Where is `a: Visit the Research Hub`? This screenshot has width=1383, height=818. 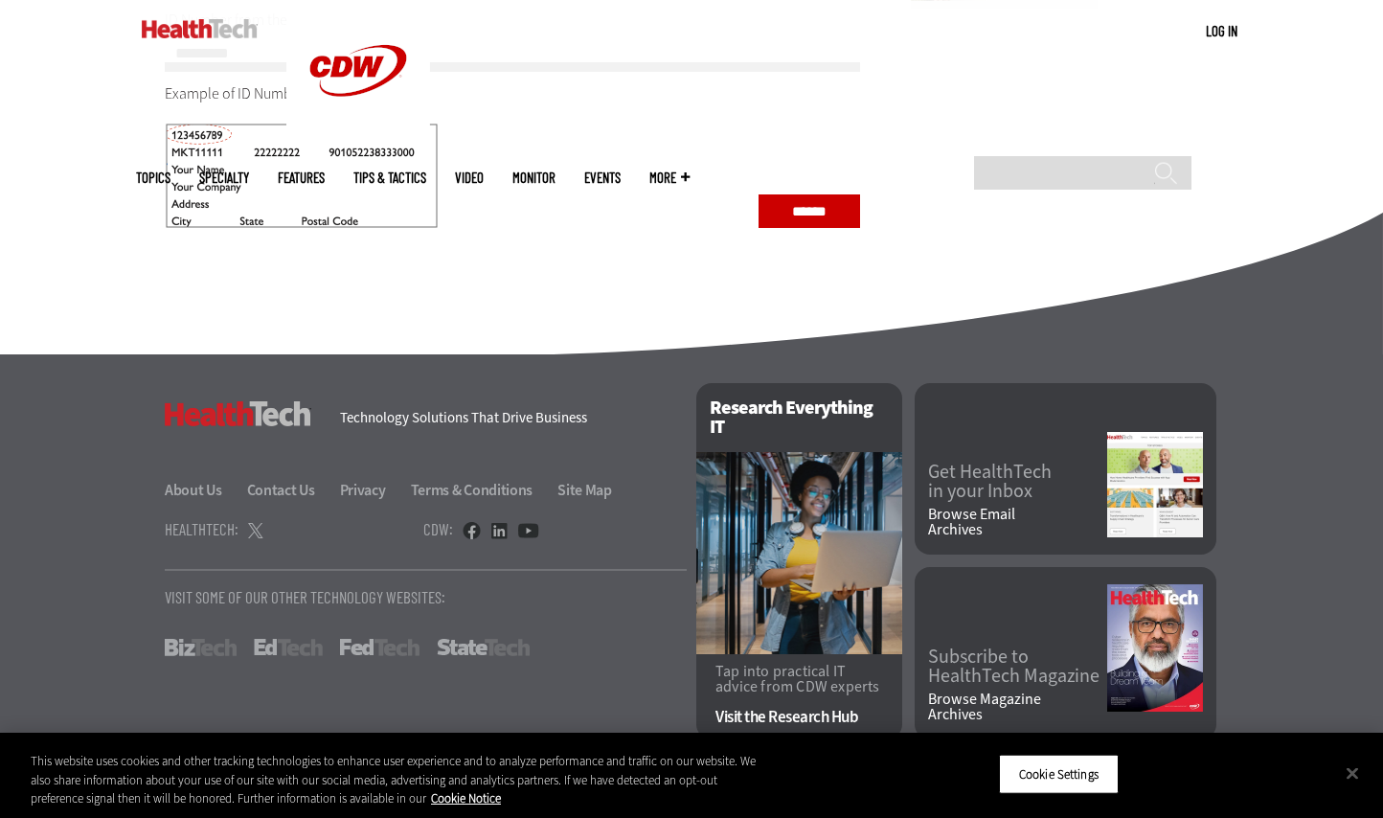
a: Visit the Research Hub is located at coordinates (799, 717).